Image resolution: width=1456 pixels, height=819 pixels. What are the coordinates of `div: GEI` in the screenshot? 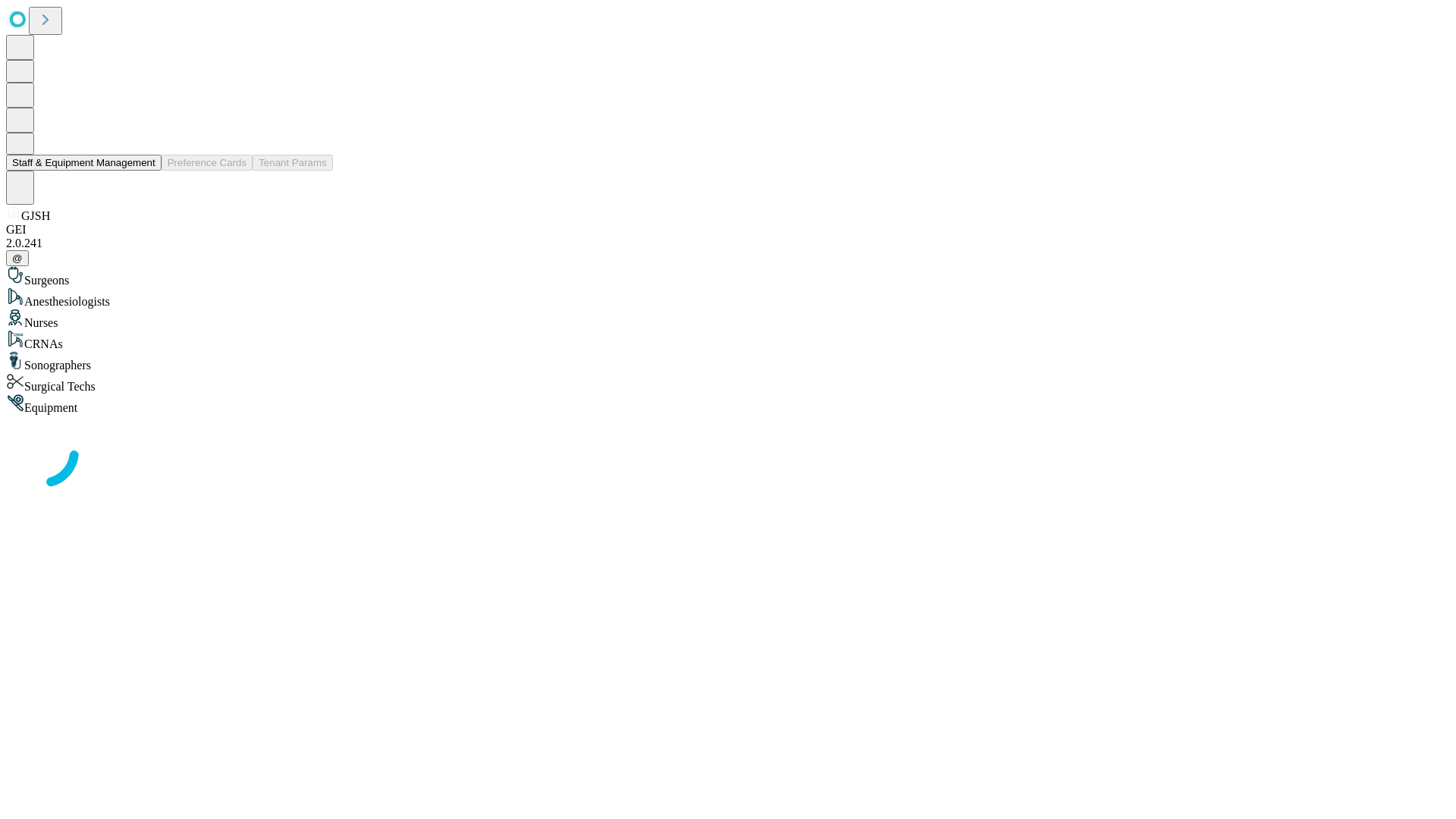 It's located at (728, 230).